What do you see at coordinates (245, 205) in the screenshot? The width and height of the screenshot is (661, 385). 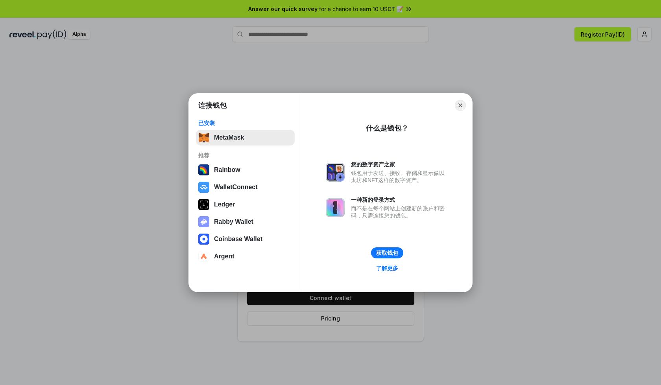 I see `button: Ledger` at bounding box center [245, 205].